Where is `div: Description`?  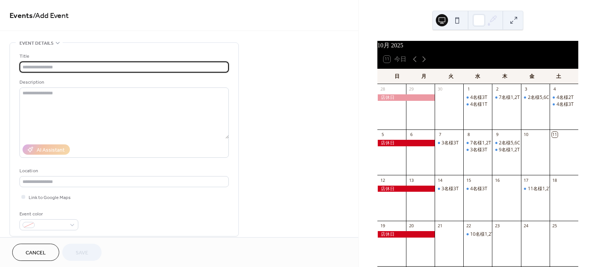
div: Description is located at coordinates (123, 82).